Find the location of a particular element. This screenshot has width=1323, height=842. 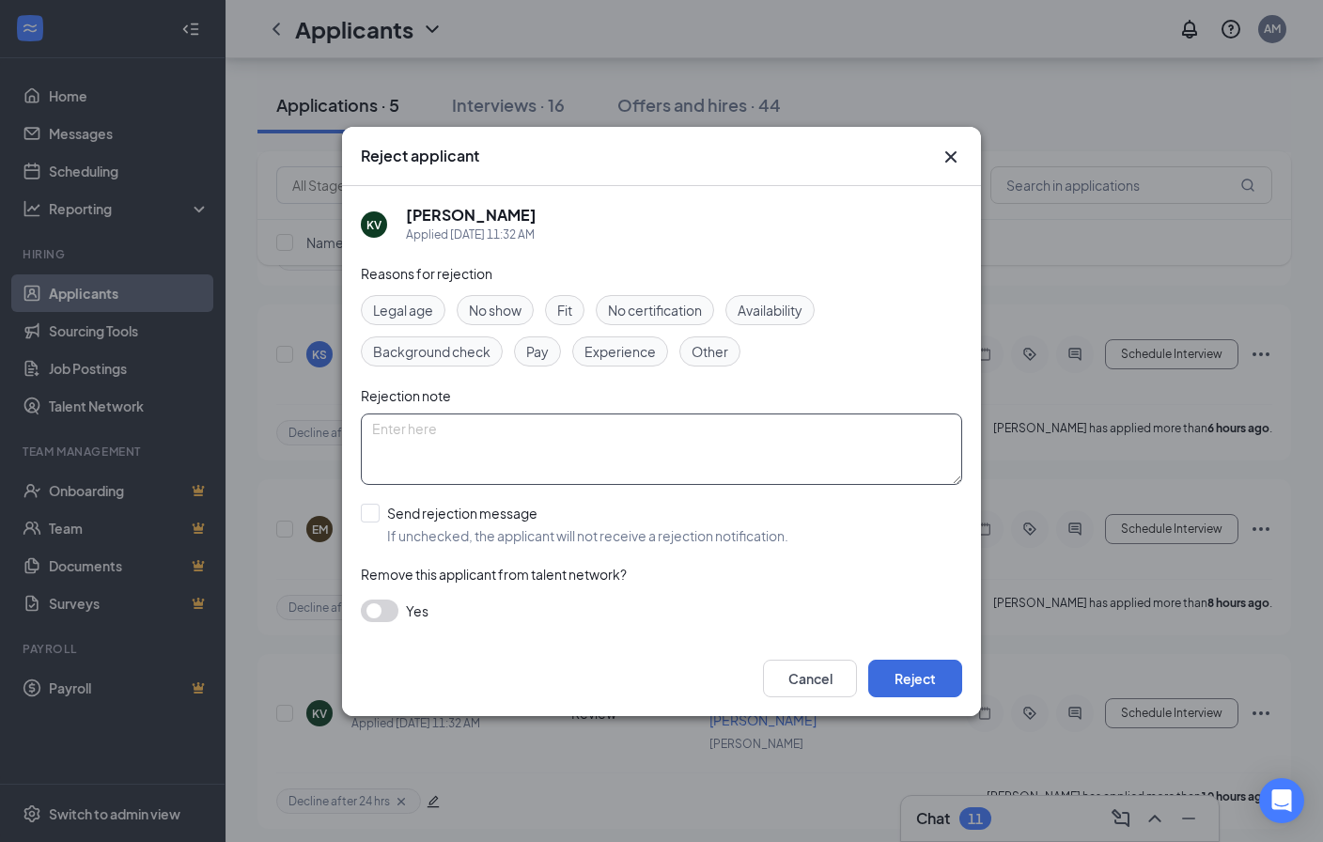

span: Legal age is located at coordinates (403, 310).